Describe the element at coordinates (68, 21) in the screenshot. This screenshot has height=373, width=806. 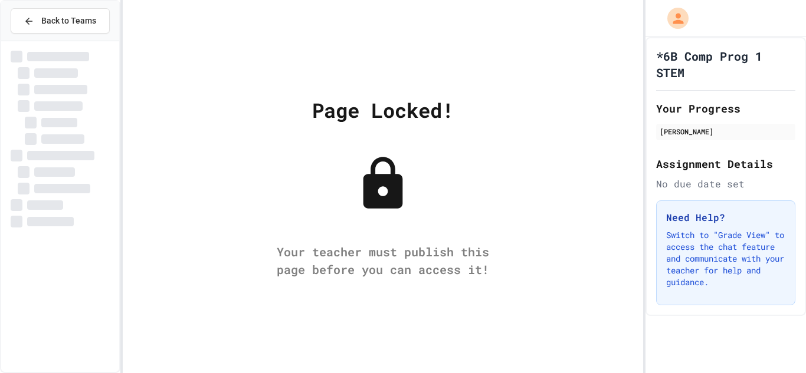
I see `span: Back to Teams` at that location.